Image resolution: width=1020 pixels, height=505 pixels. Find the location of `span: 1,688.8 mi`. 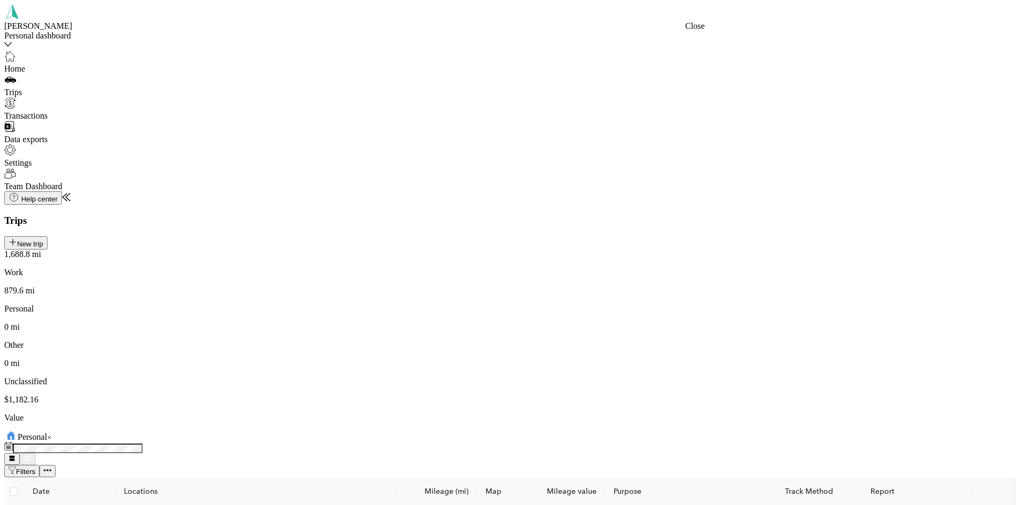

span: 1,688.8 mi is located at coordinates (22, 254).